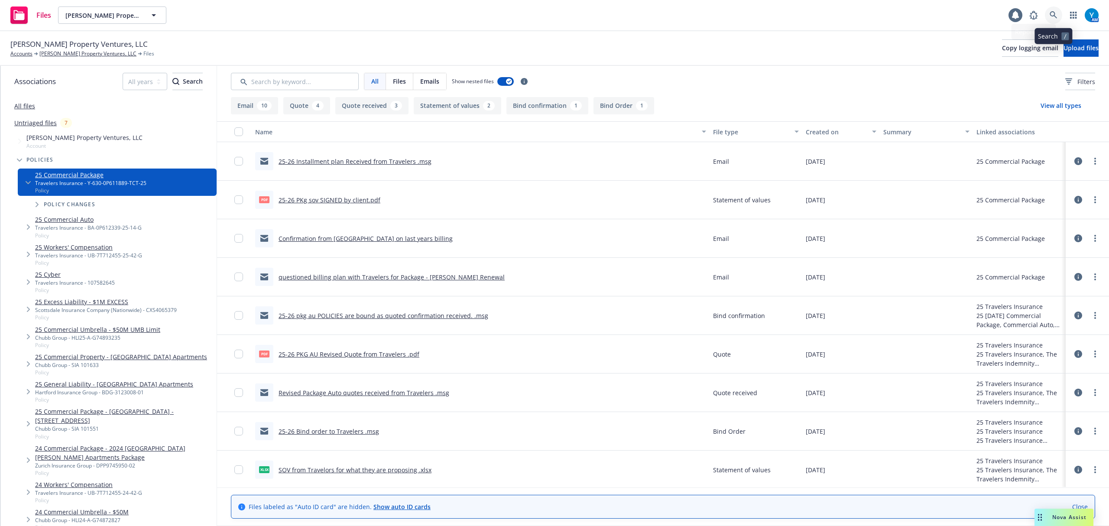 The width and height of the screenshot is (1109, 526). Describe the element at coordinates (69, 205) in the screenshot. I see `span: Policy changes` at that location.